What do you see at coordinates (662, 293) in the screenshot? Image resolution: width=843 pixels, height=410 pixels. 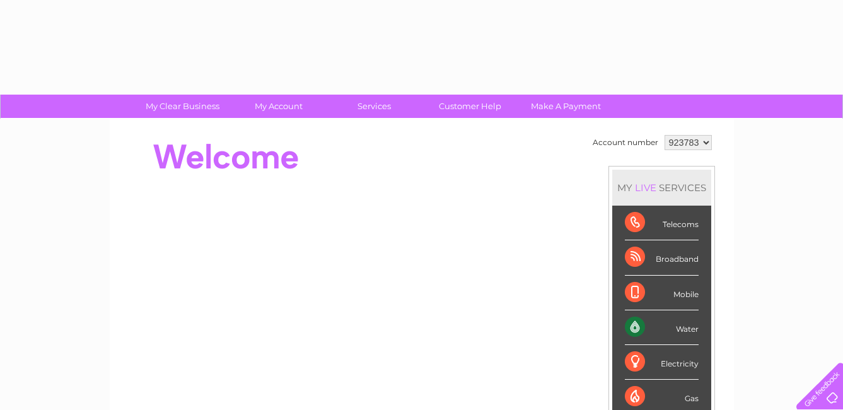 I see `div: Mobile` at bounding box center [662, 293].